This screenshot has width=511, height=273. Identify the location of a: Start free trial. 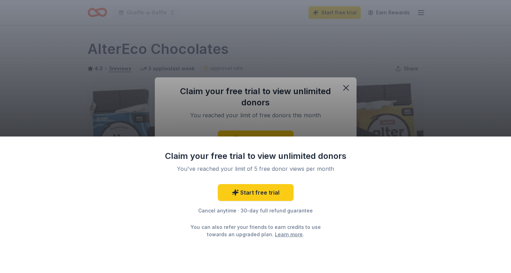
(256, 193).